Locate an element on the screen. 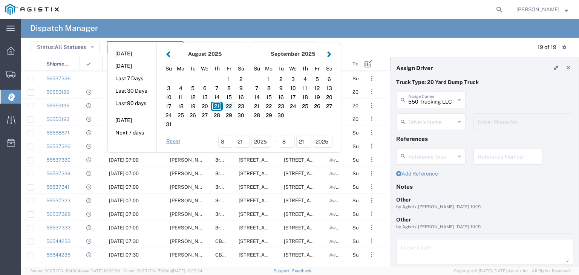  a: 56537326 is located at coordinates (58, 146).